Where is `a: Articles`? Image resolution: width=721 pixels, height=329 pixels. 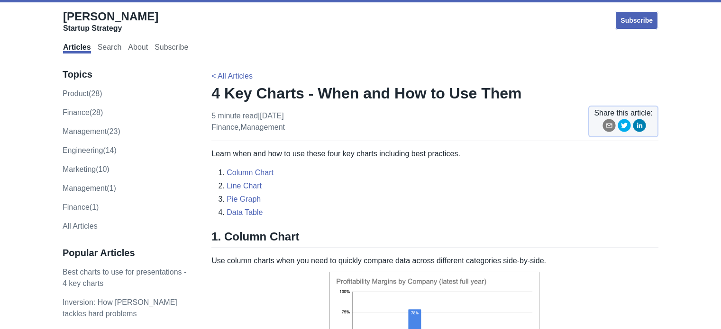 a: Articles is located at coordinates (77, 48).